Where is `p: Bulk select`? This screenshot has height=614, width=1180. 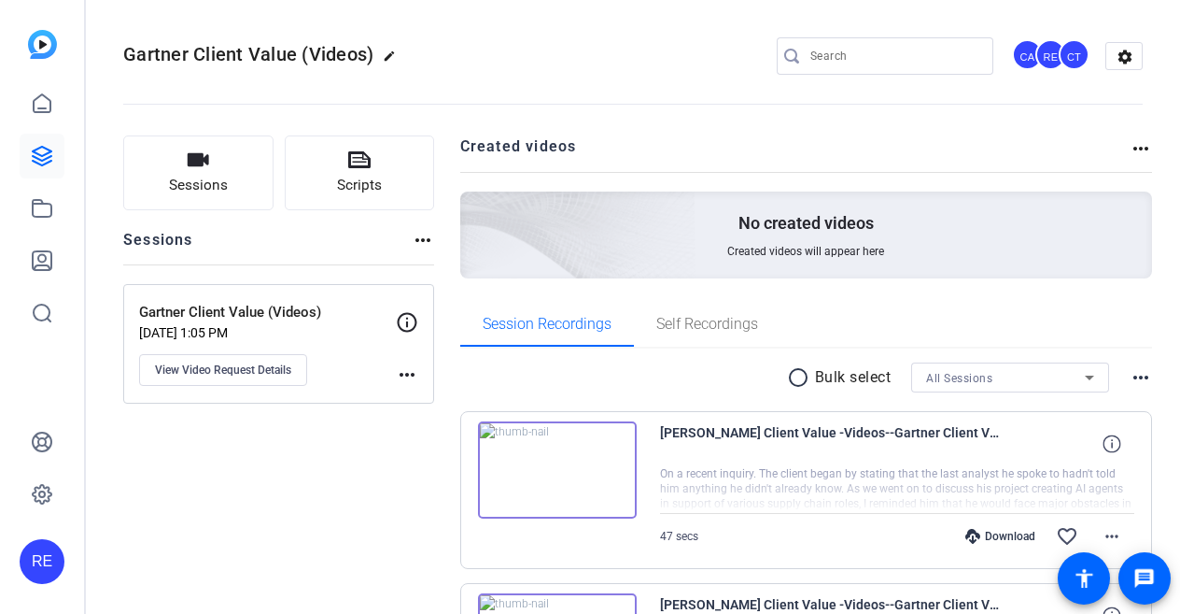 p: Bulk select is located at coordinates (854, 377).